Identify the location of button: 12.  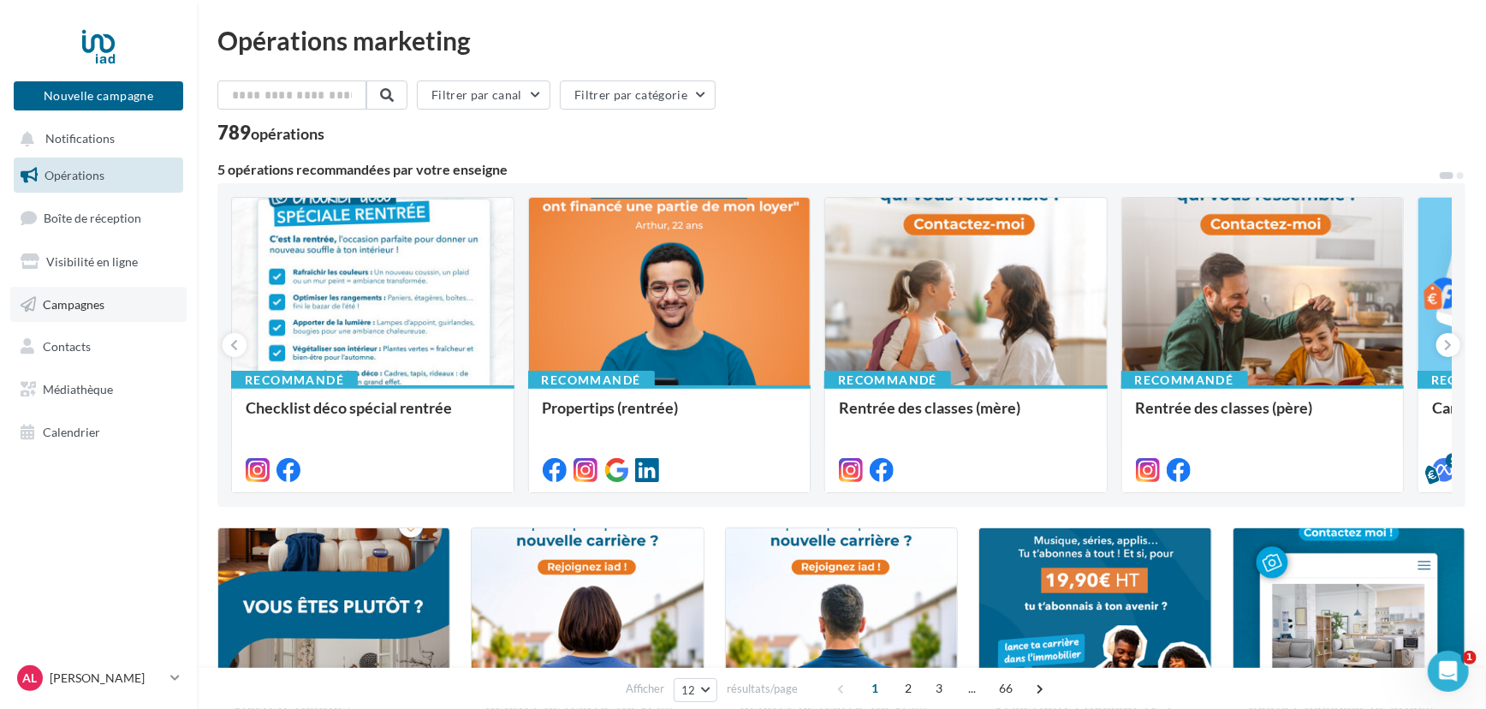
(695, 690).